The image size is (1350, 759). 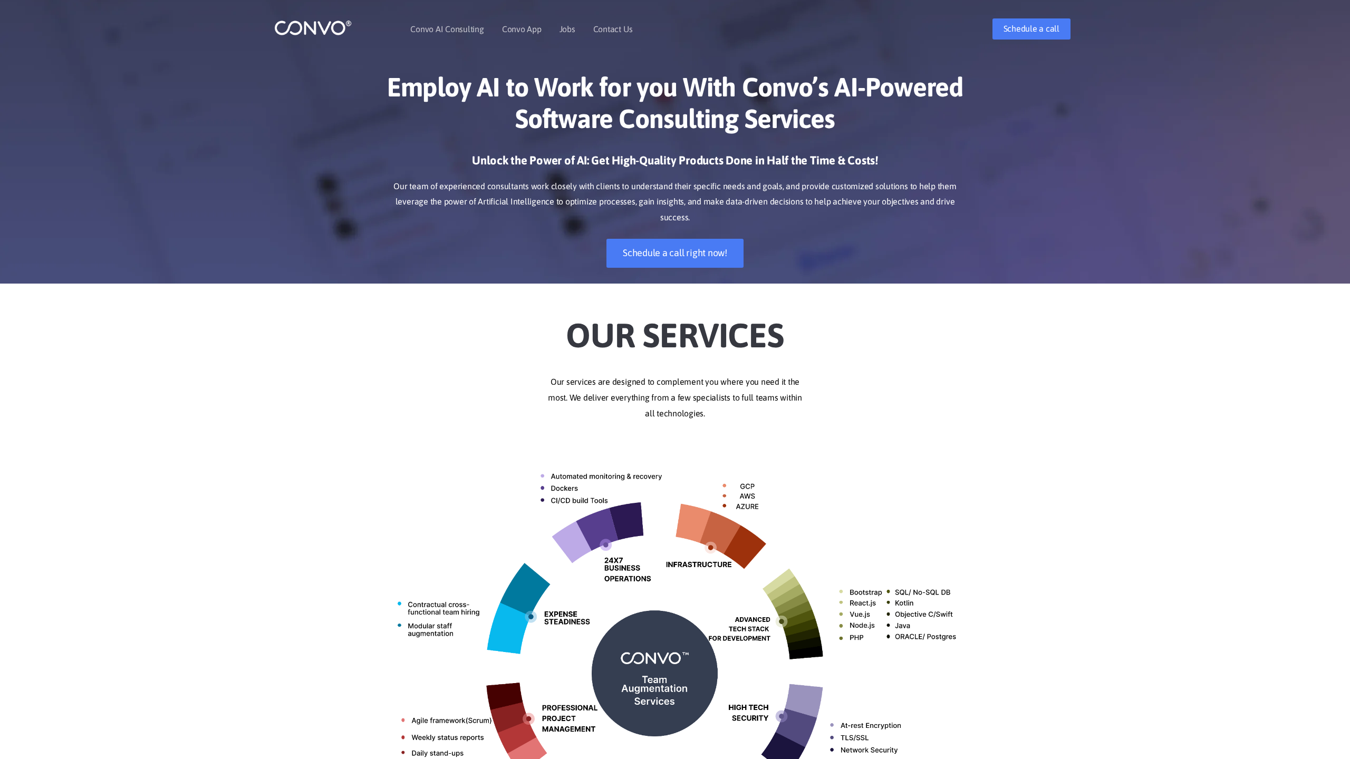 I want to click on h3: Unlock the Power of AI: Get High-Quality Products Done in Half the Time & Costs!, so click(x=675, y=164).